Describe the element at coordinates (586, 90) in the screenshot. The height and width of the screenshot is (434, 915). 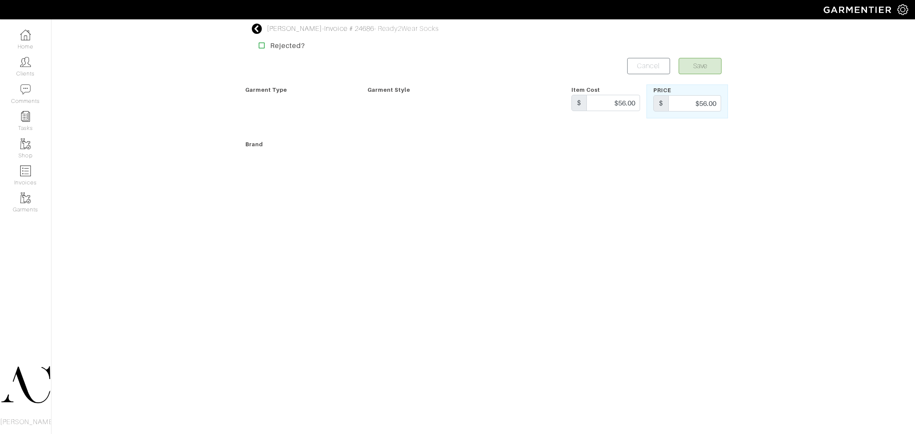
I see `span: Item Cost` at that location.